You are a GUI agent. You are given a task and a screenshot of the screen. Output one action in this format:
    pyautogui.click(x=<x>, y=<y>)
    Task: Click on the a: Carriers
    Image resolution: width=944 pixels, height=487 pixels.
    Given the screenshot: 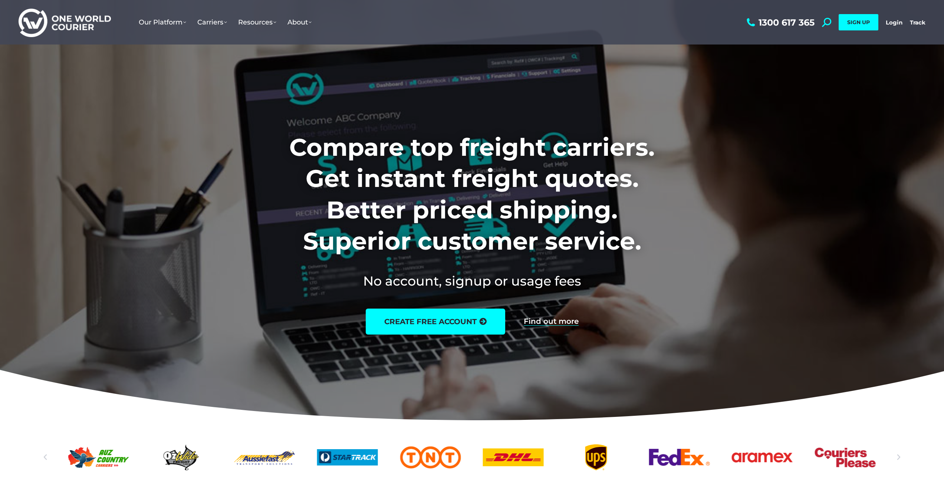 What is the action you would take?
    pyautogui.click(x=212, y=22)
    